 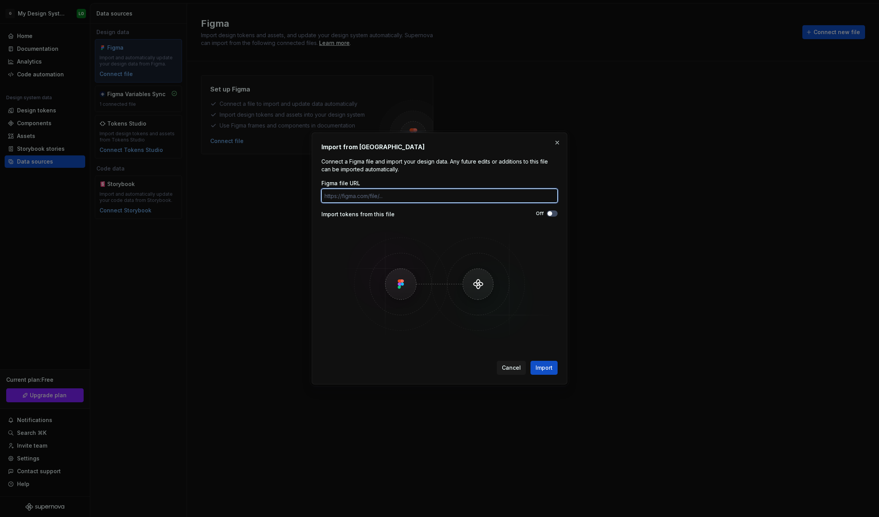 What do you see at coordinates (440, 196) in the screenshot?
I see `input: https://figma.com/file/...` at bounding box center [440, 196].